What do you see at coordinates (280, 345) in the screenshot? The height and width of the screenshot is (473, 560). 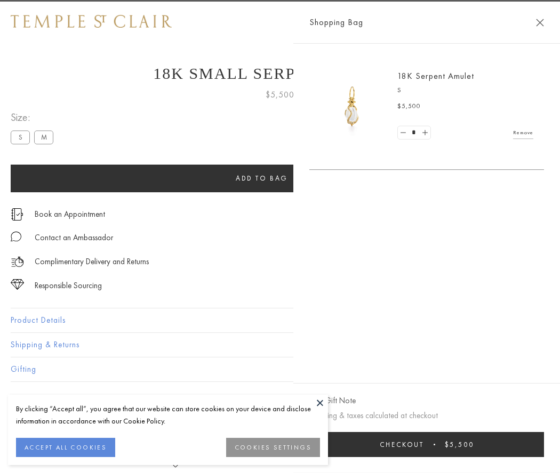 I see `button: Shipping & Returns` at bounding box center [280, 345].